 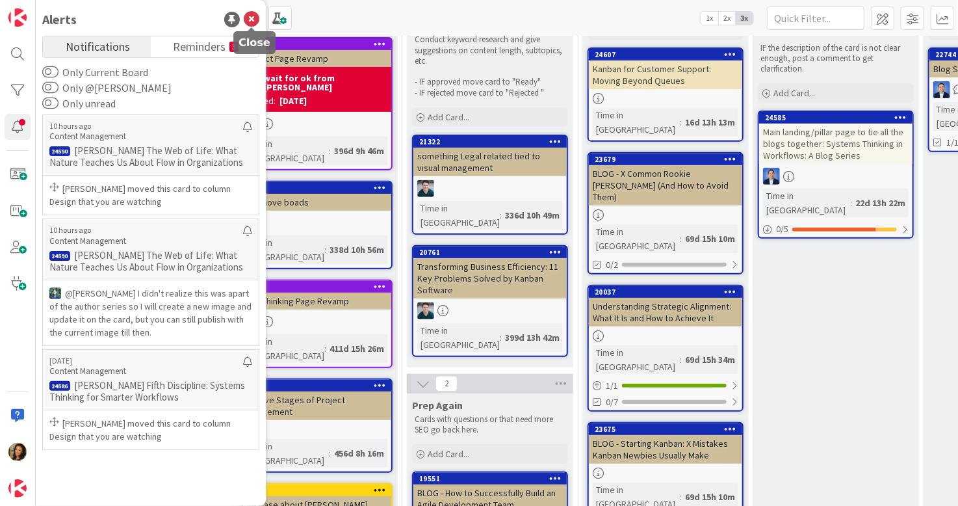 What do you see at coordinates (490, 82) in the screenshot?
I see `p: - IF approved move card to "Ready"` at bounding box center [490, 82].